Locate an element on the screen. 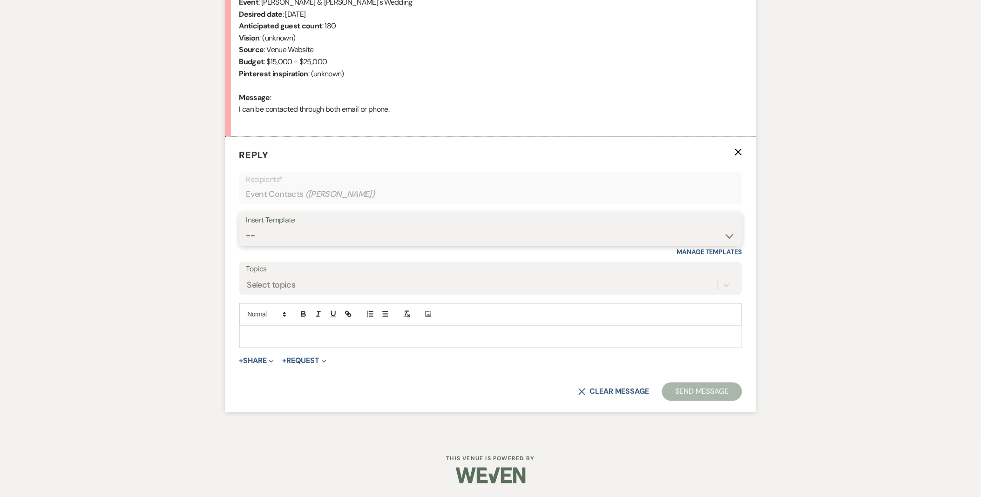  button: Request is located at coordinates (304, 361).